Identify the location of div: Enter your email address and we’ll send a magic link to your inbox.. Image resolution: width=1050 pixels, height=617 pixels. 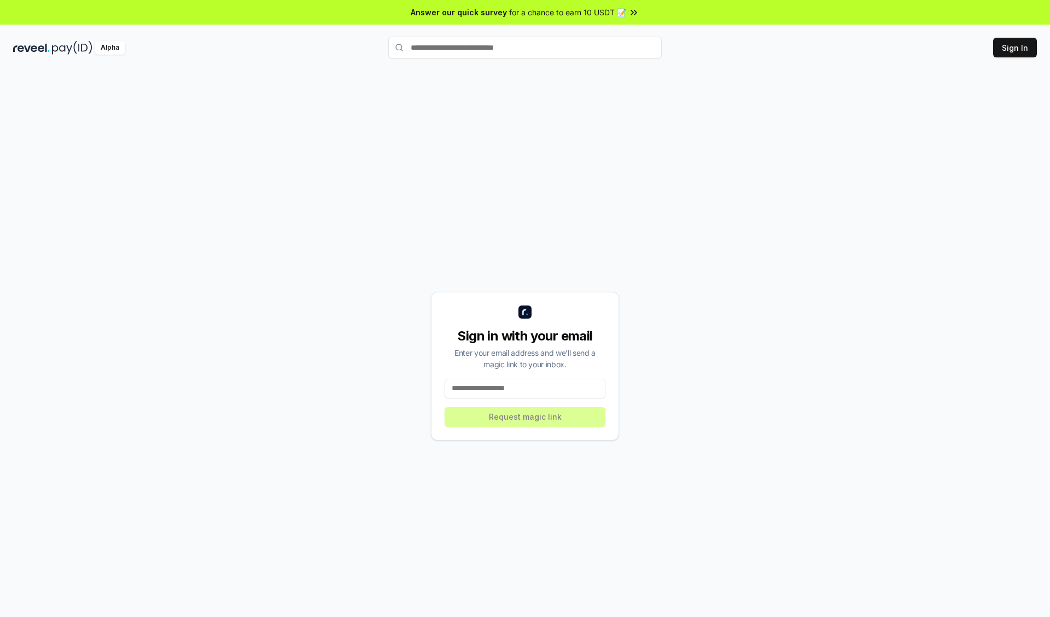
(525, 359).